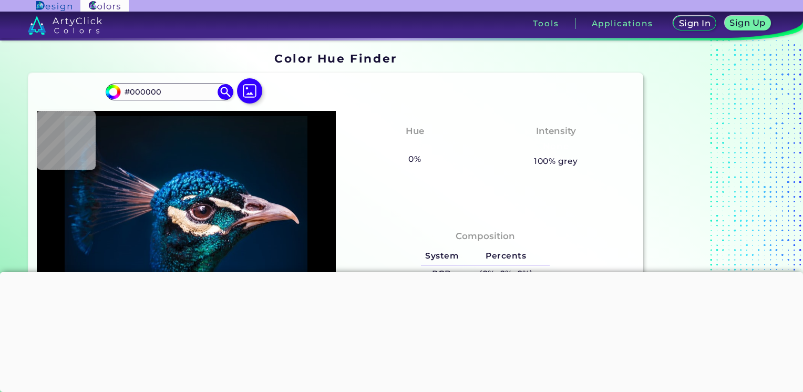  Describe the element at coordinates (442, 256) in the screenshot. I see `h5: System` at that location.